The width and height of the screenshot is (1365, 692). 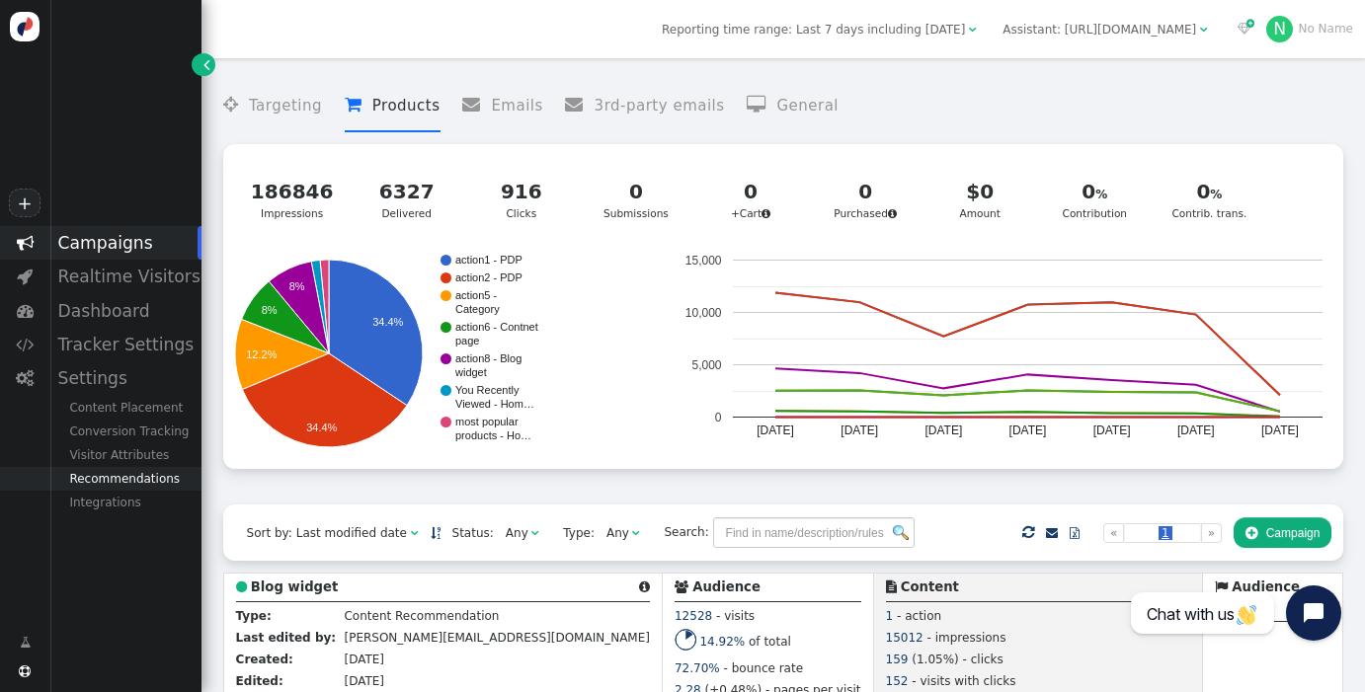 I want to click on div: 6327, so click(x=407, y=192).